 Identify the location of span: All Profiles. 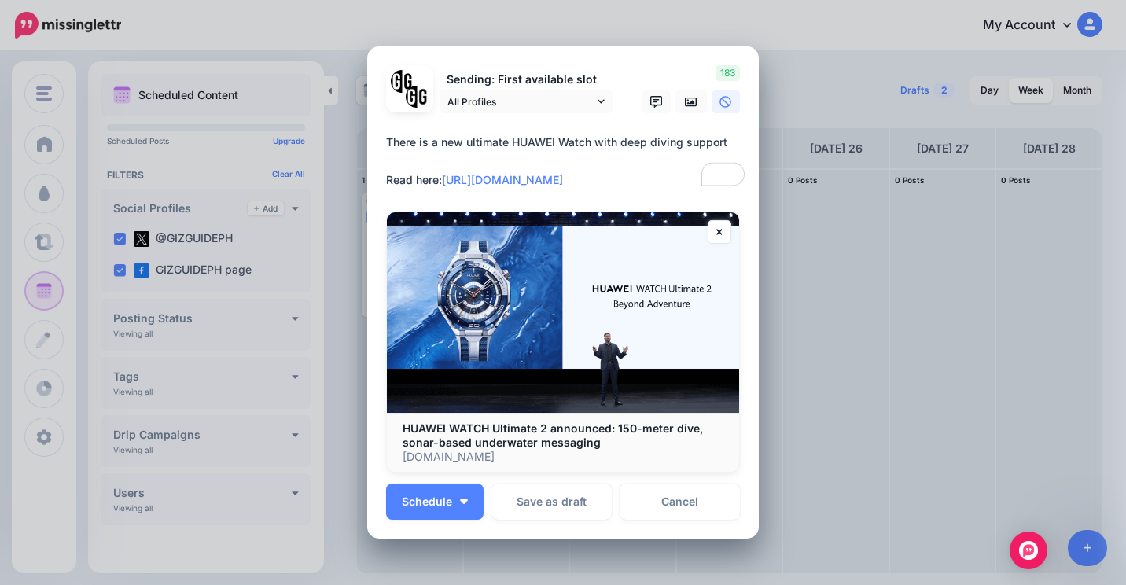
(521, 101).